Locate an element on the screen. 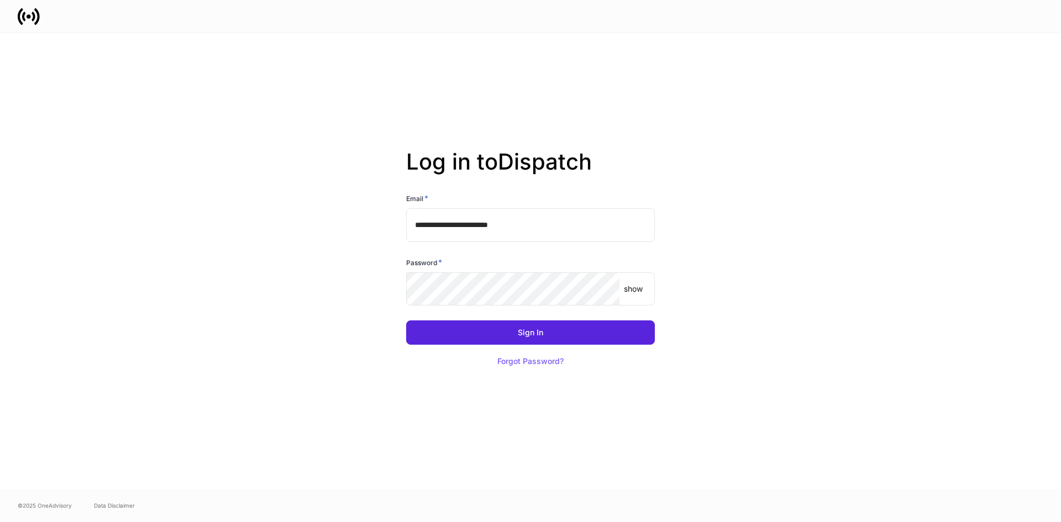  div: Forgot Password? is located at coordinates (530, 361).